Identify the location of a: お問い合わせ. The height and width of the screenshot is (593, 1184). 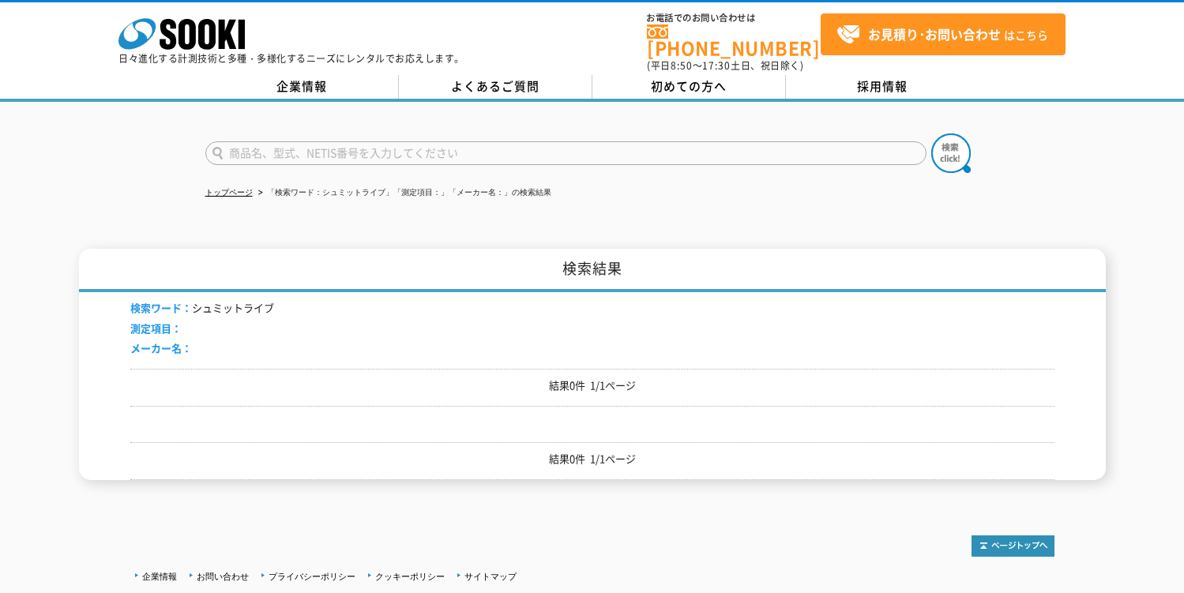
(223, 577).